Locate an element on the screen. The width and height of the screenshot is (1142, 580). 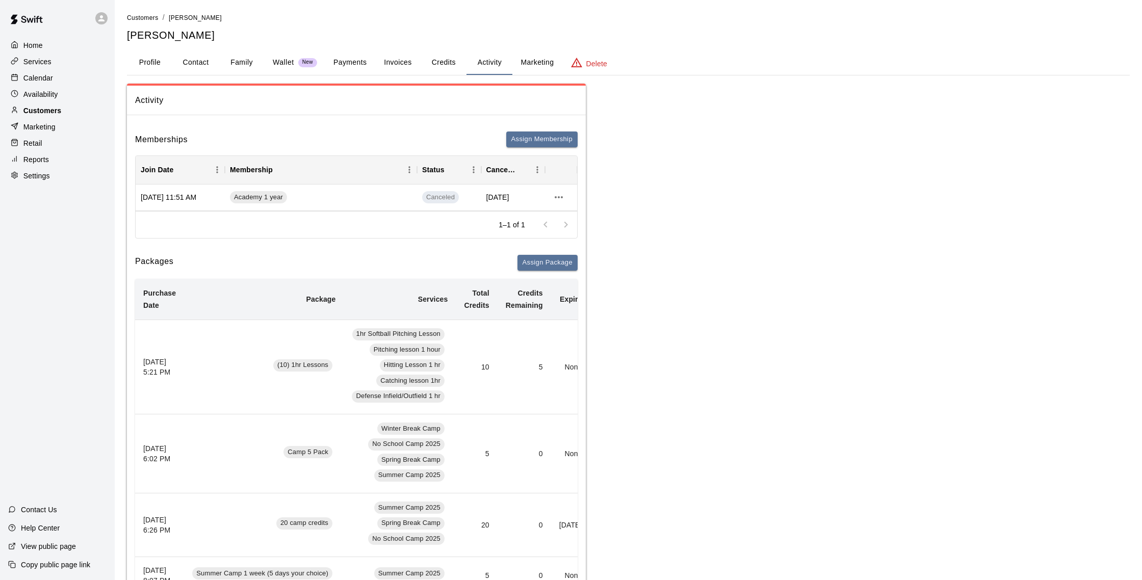
b: Credits Remaining is located at coordinates (524, 299).